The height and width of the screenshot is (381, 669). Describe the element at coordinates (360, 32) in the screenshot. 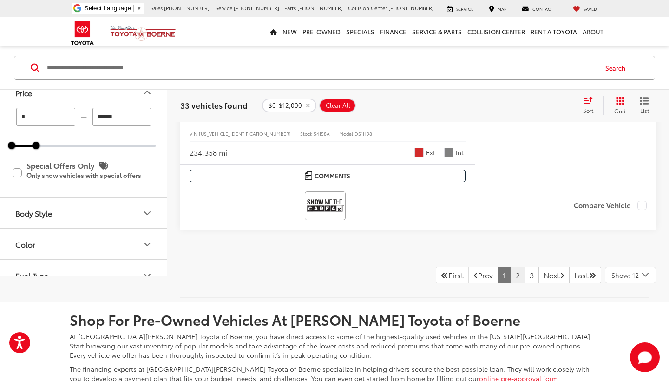

I see `a: Specials` at that location.